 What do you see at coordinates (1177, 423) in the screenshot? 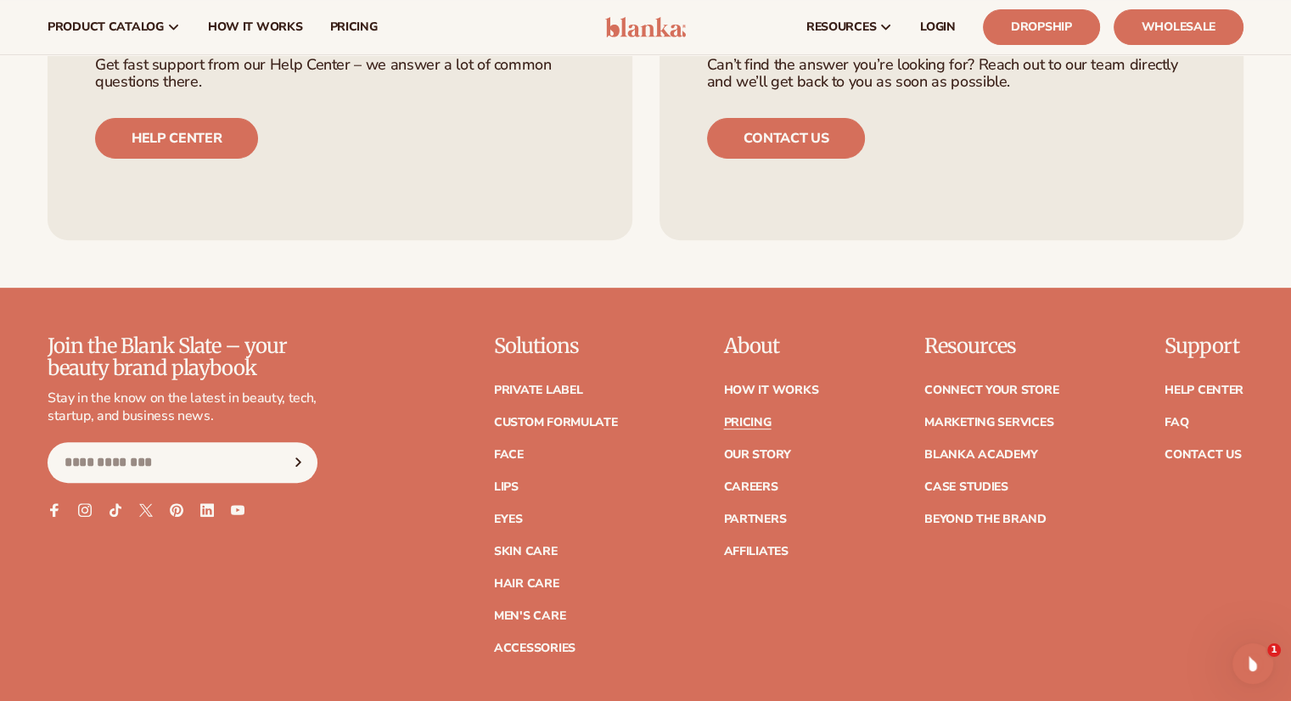
I see `a: FAQ` at bounding box center [1177, 423].